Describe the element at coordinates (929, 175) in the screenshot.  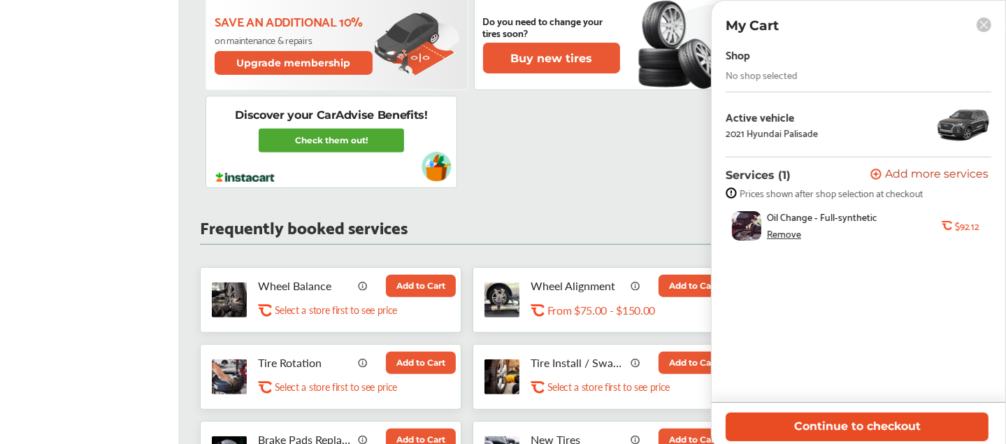
I see `button: Add more services` at that location.